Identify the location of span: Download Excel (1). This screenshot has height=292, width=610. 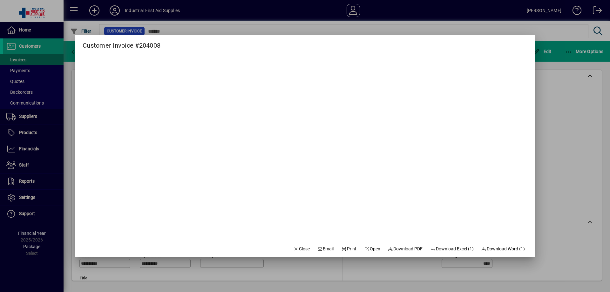
(452, 249).